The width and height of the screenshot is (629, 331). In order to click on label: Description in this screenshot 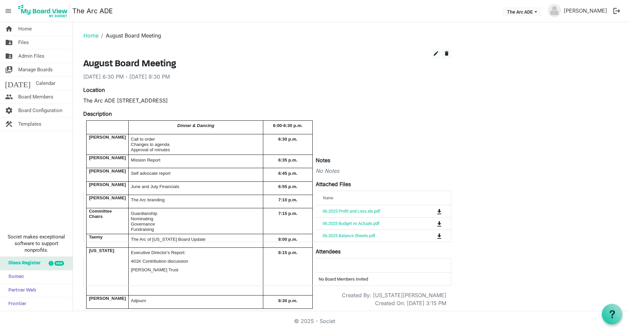, I will do `click(97, 114)`.